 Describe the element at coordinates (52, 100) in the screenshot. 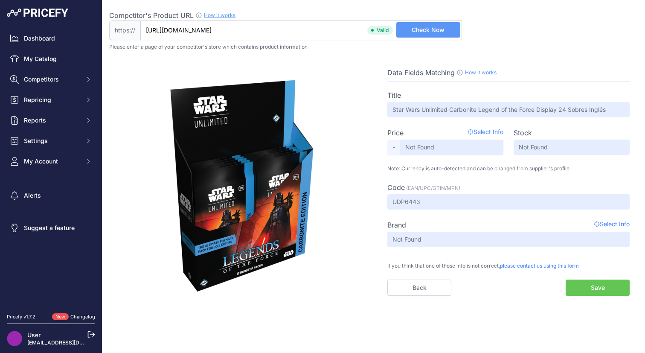

I see `span: Repricing` at that location.